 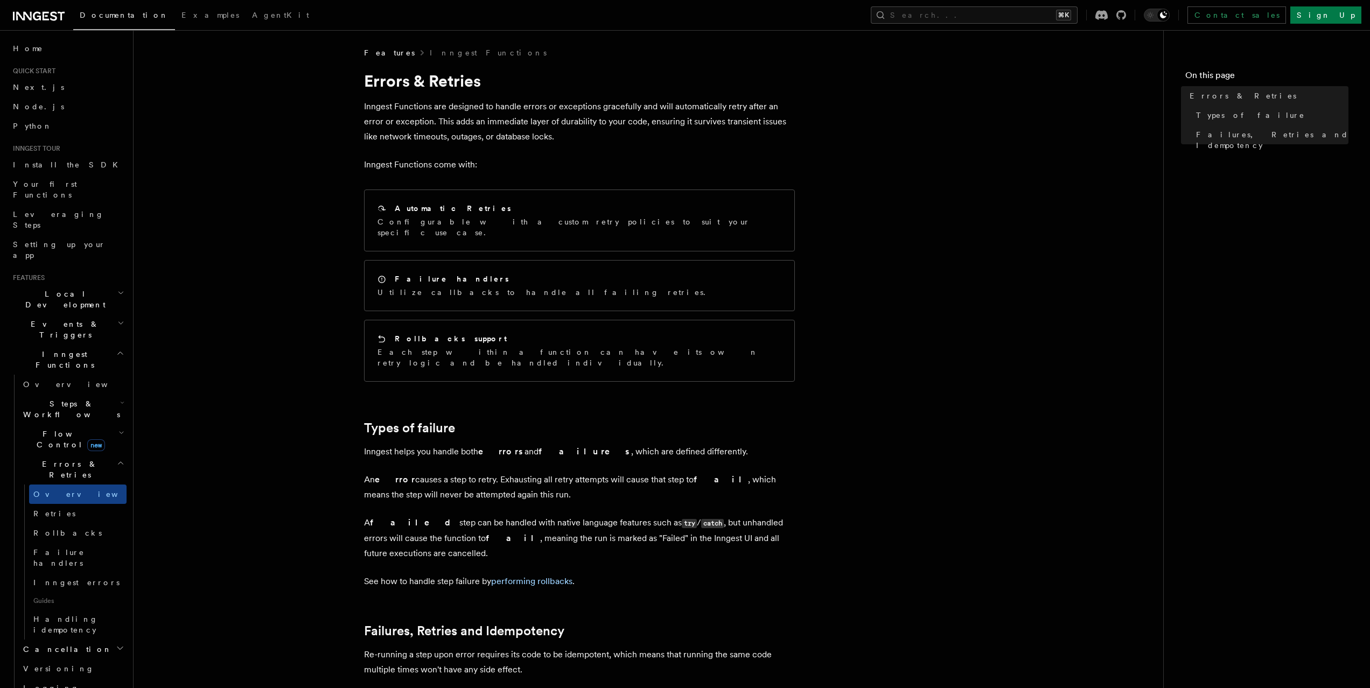 I want to click on a: Setting up your app, so click(x=67, y=250).